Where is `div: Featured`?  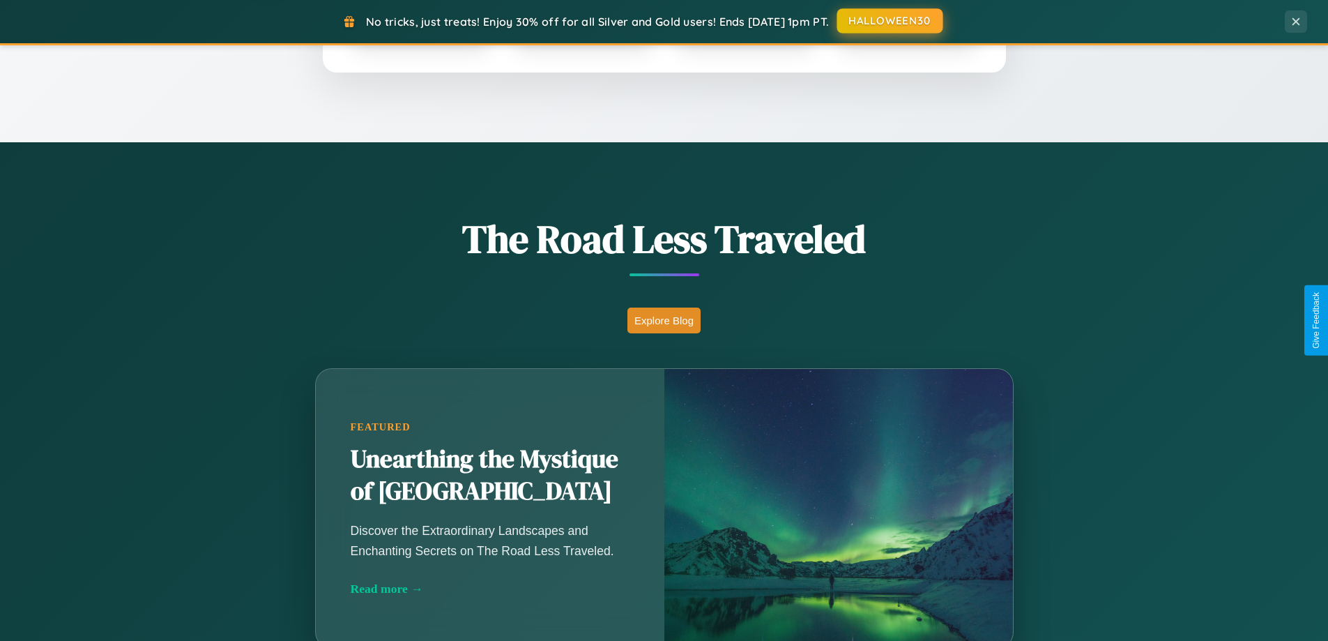
div: Featured is located at coordinates (490, 427).